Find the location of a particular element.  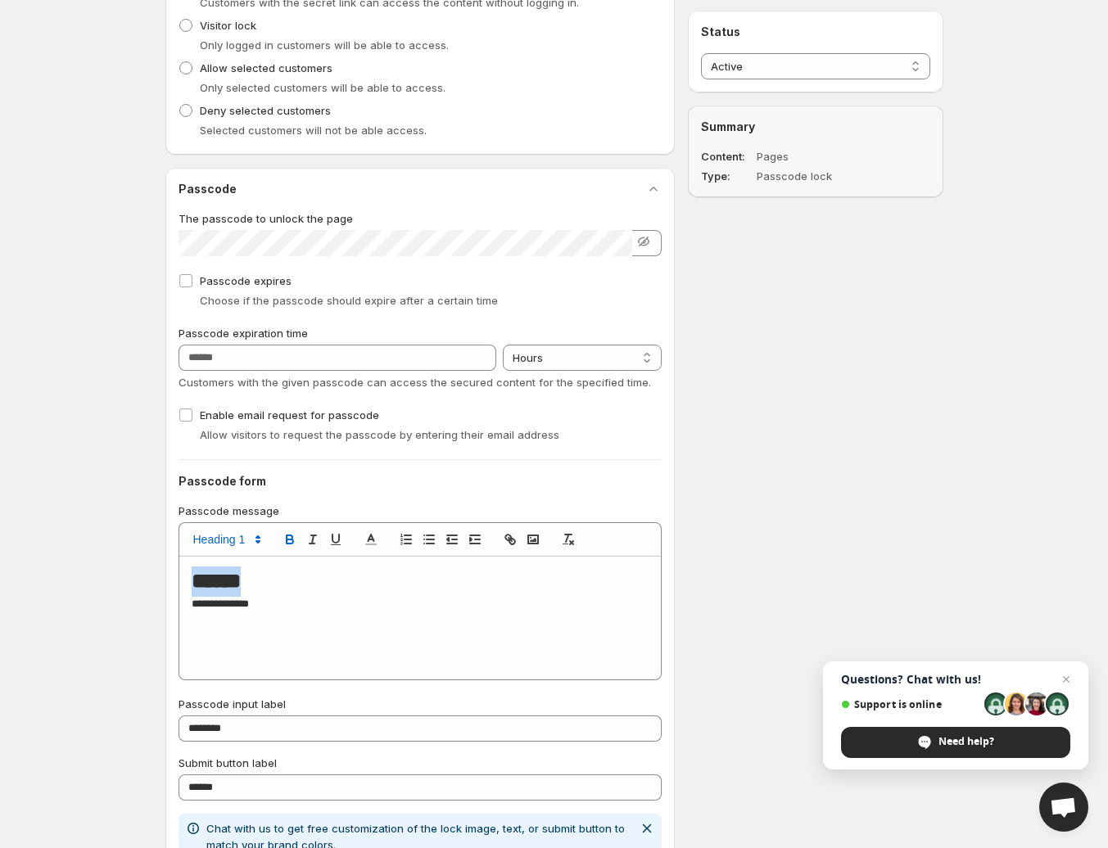

span: Deny selected customers is located at coordinates (265, 111).